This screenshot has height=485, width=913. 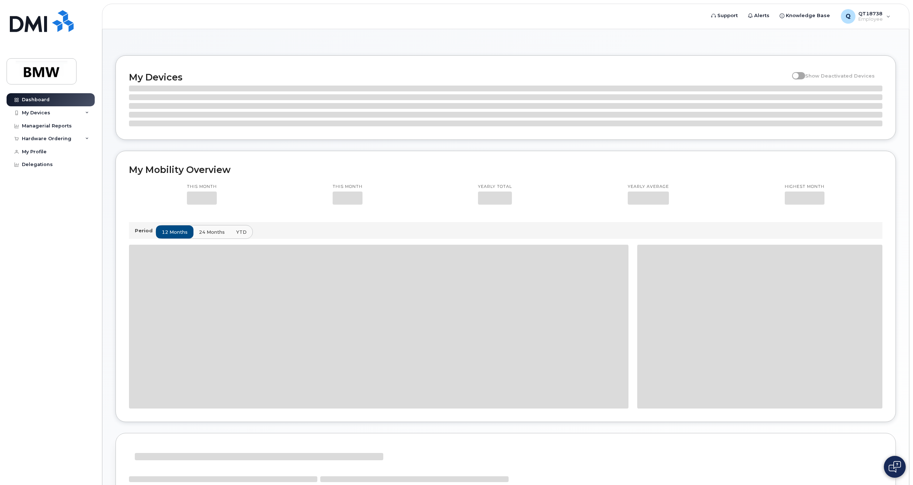 I want to click on p: Yearly average, so click(x=648, y=187).